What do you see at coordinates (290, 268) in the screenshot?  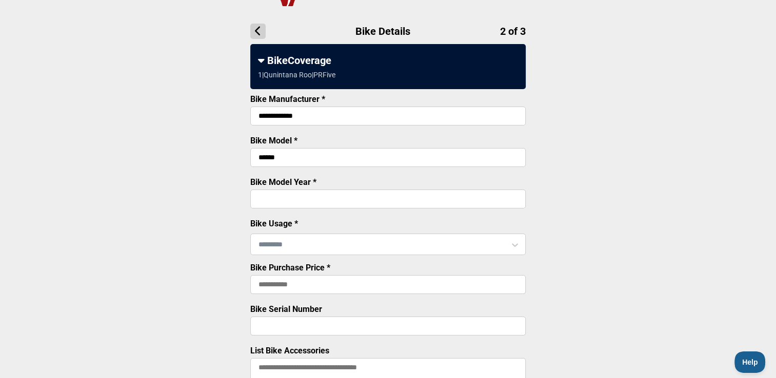 I see `label: Bike Purchase Price *` at bounding box center [290, 268].